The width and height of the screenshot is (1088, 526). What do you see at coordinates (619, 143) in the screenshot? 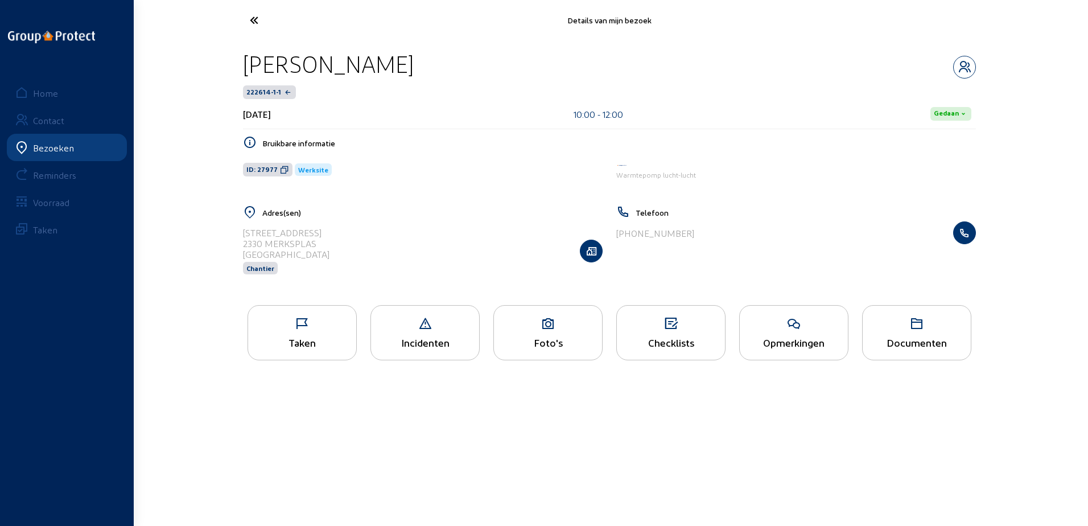
I see `h5: Bruikbare informatie` at bounding box center [619, 143].